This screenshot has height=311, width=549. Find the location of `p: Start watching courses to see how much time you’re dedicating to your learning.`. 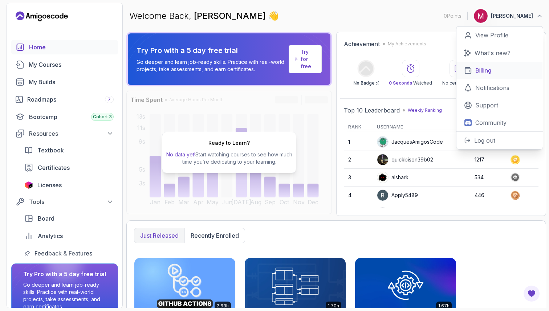

p: Start watching courses to see how much time you’re dedicating to your learning. is located at coordinates (229, 158).